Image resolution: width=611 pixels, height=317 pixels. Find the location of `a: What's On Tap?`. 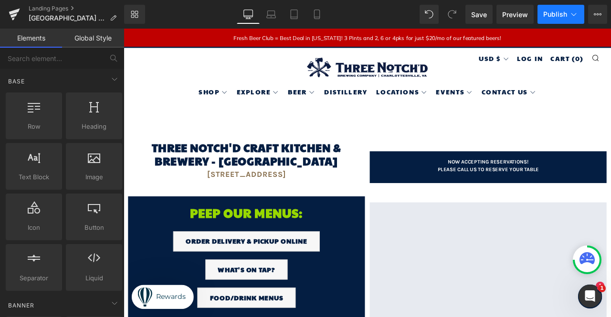

a: What's On Tap? is located at coordinates (146, 286).